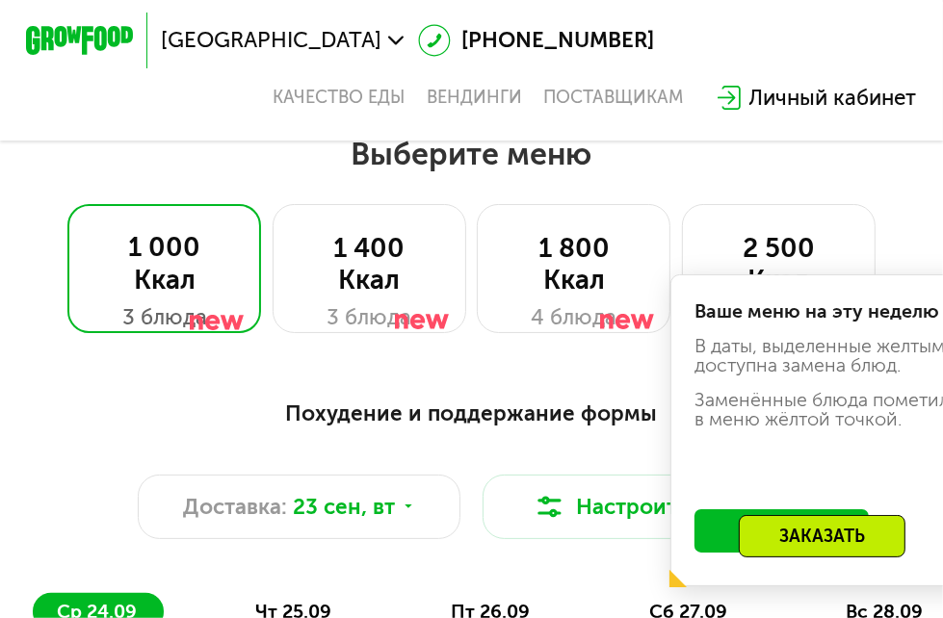  Describe the element at coordinates (368, 264) in the screenshot. I see `div: 1 400 Ккал` at that location.